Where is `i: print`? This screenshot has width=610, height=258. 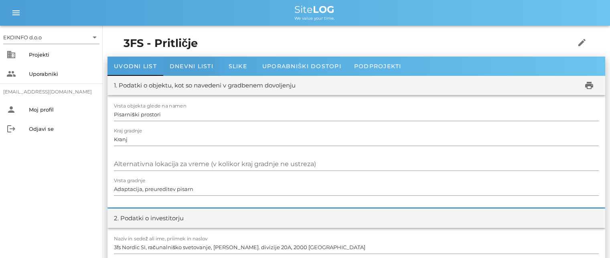
i: print is located at coordinates (589, 85).